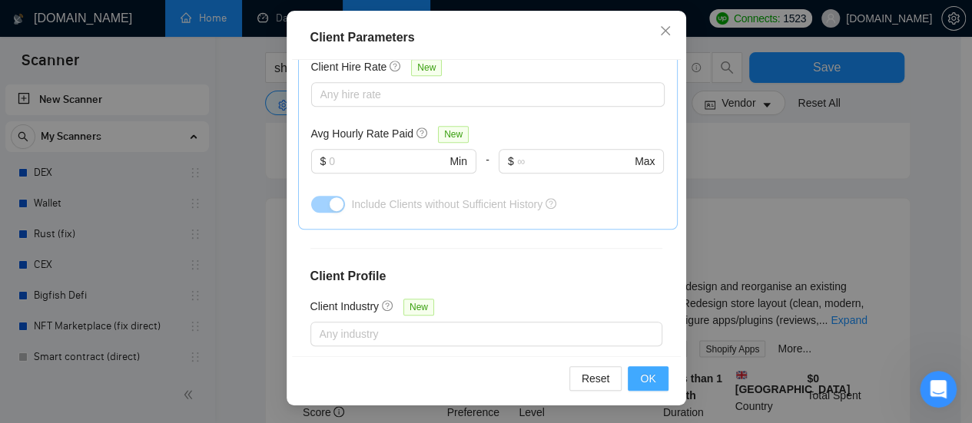 The width and height of the screenshot is (972, 423). Describe the element at coordinates (458, 161) in the screenshot. I see `span: Min` at that location.